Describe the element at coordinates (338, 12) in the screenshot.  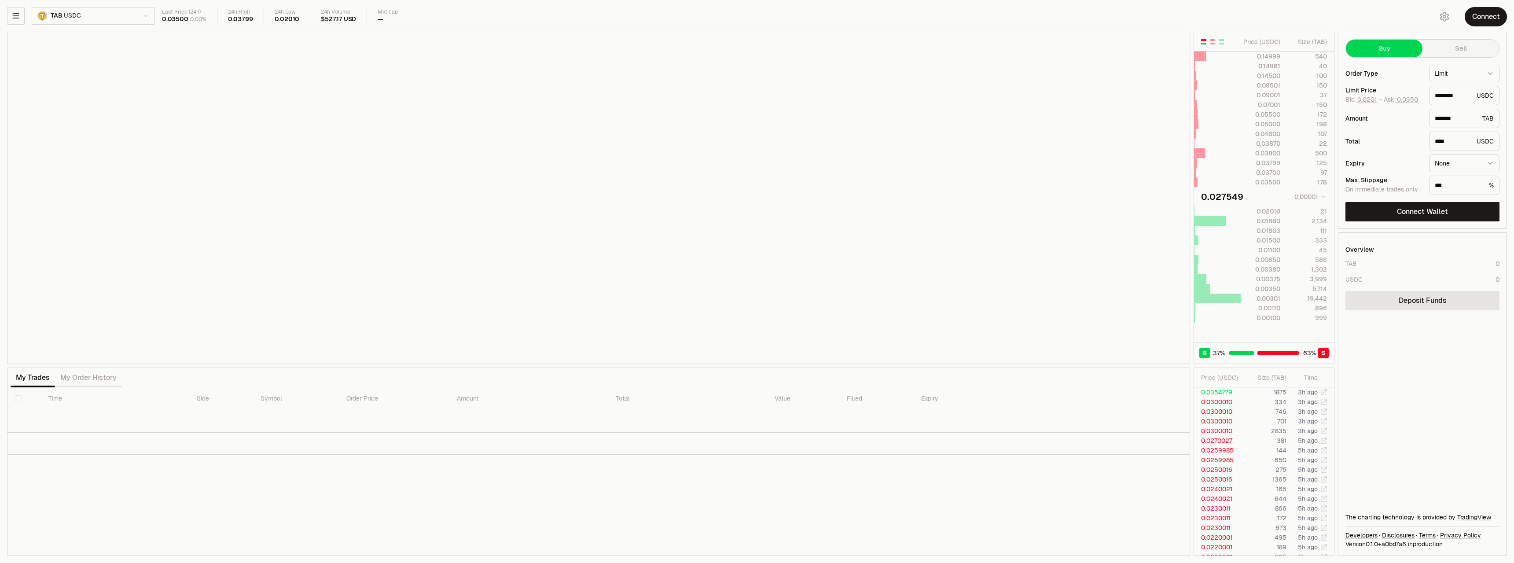
I see `div: 24h Volume` at that location.